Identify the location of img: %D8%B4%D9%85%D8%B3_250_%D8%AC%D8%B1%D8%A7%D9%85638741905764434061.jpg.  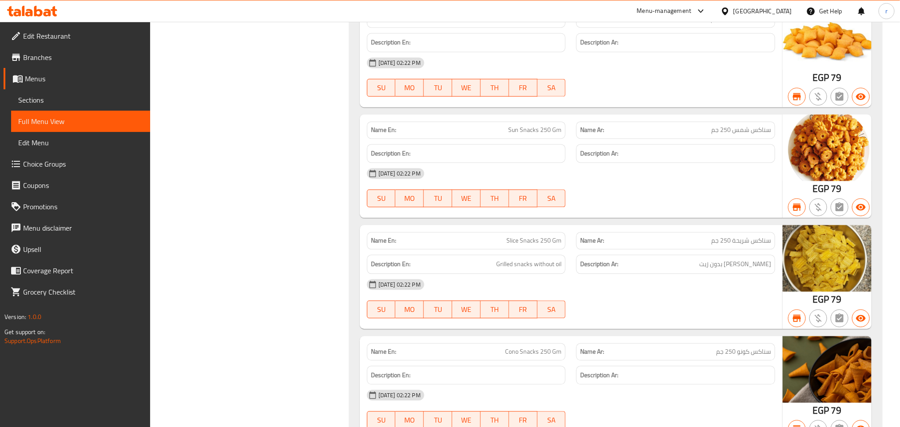
(827, 147).